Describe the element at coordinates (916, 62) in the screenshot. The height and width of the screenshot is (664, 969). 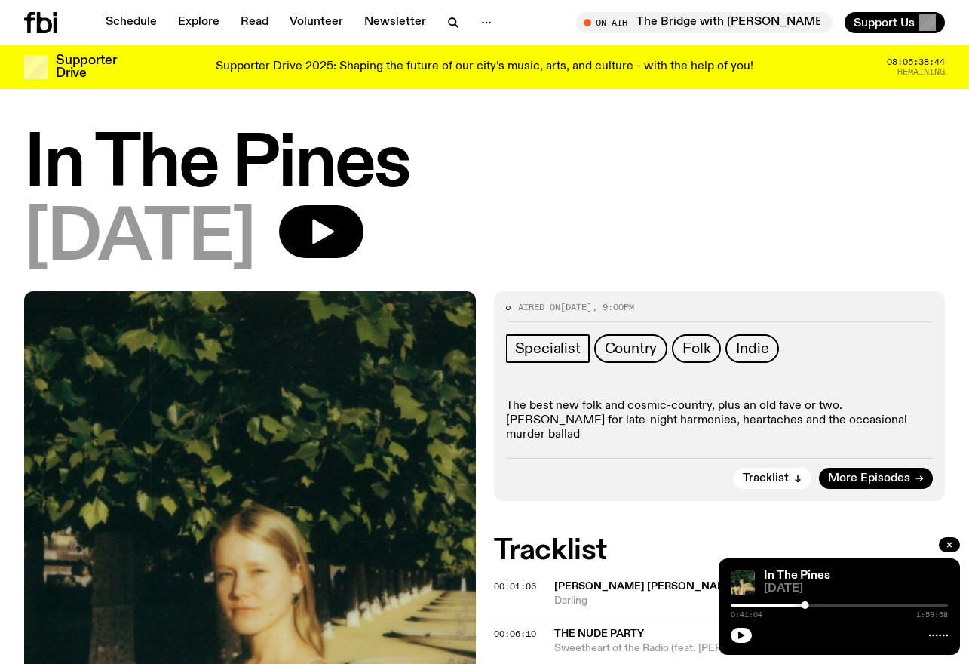
I see `span: 08:05:38:44` at that location.